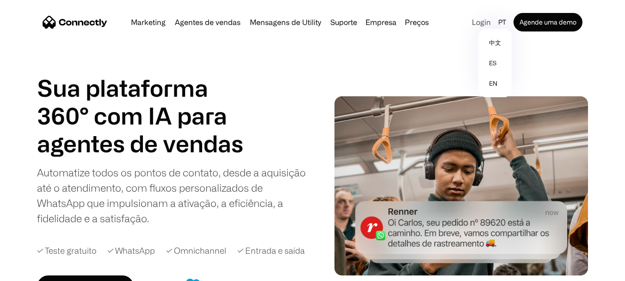  Describe the element at coordinates (495, 63) in the screenshot. I see `a: es` at that location.